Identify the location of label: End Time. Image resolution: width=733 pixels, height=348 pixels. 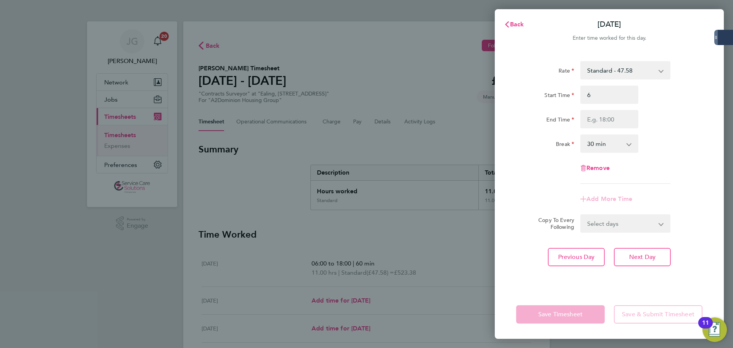
(560, 121).